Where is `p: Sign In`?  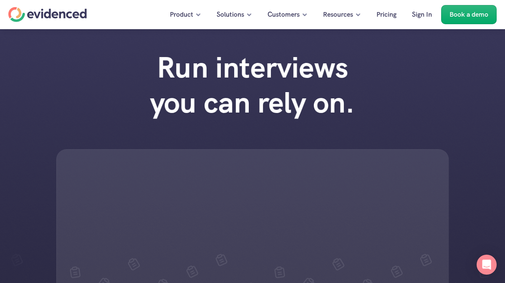
p: Sign In is located at coordinates (422, 15).